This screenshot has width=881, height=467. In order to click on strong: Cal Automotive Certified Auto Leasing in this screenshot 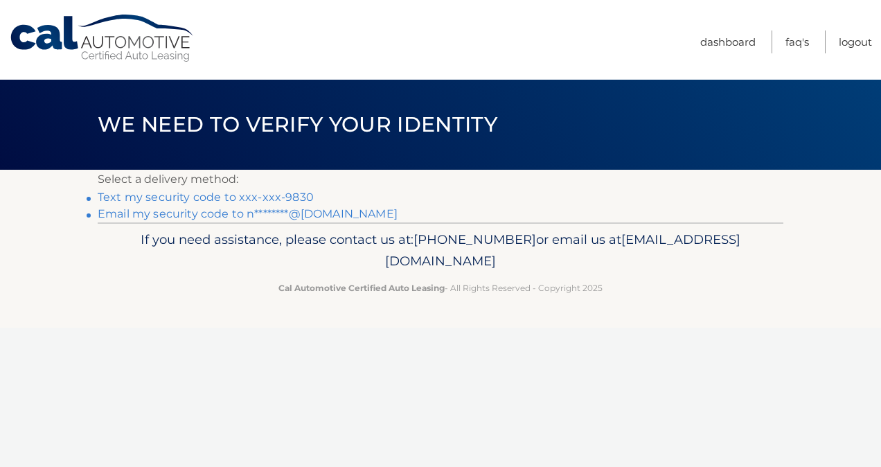, I will do `click(361, 287)`.